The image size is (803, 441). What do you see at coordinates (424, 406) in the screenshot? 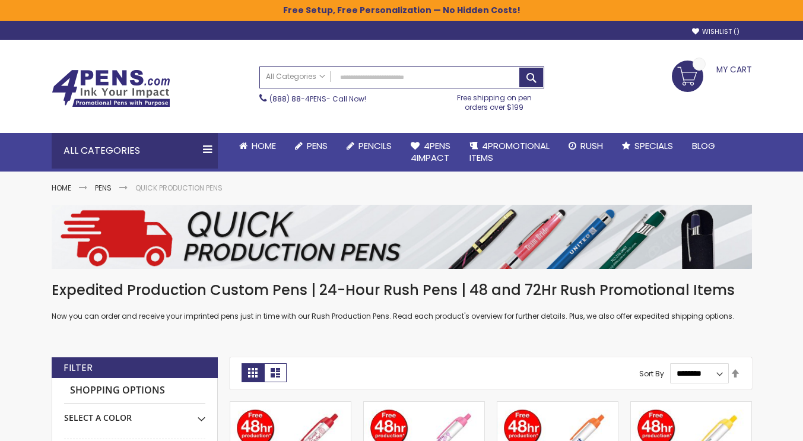
I see `a: PenScents™ Scented Pens - Cotton Candy Scent, 48 Hour Production` at bounding box center [424, 406].